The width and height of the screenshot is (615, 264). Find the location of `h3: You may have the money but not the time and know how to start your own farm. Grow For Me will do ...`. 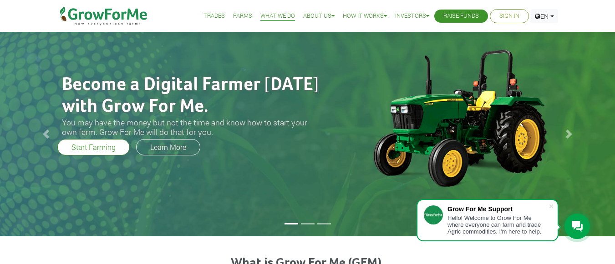

h3: You may have the money but not the time and know how to start your own farm. Grow For Me will do ... is located at coordinates (192, 127).